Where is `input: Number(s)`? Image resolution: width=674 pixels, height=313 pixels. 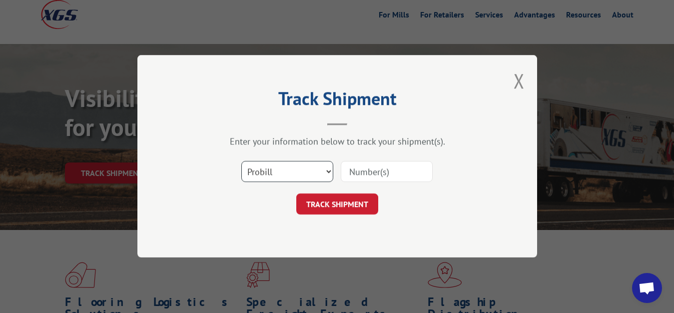
input: Number(s) is located at coordinates (387, 172).